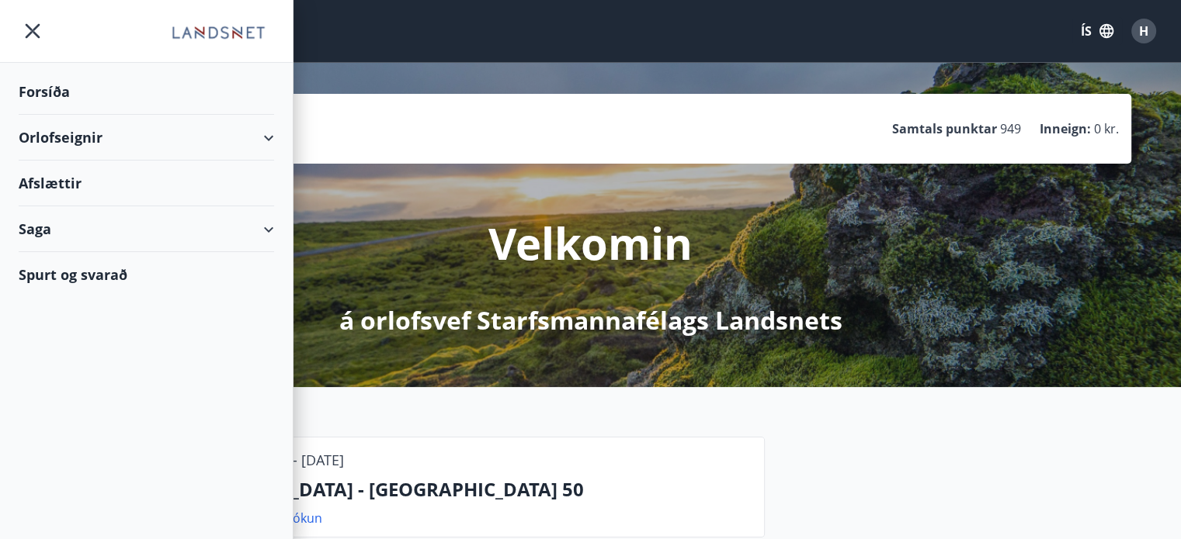  Describe the element at coordinates (1097, 31) in the screenshot. I see `button: ÍS` at that location.